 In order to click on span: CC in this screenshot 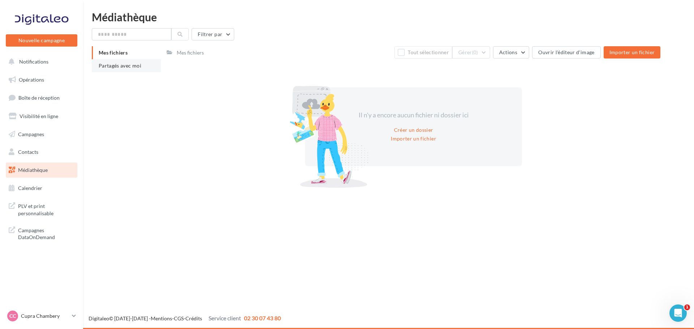, I will do `click(13, 316)`.